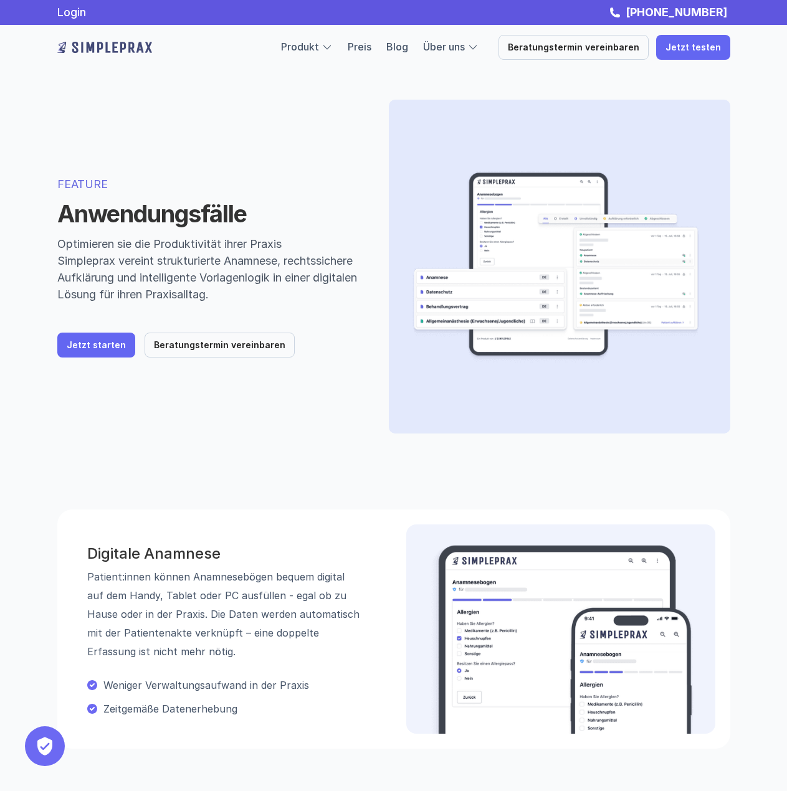  What do you see at coordinates (555, 267) in the screenshot?
I see `img: Herobild zeigt verschiedene Teile der Software wie ein Anamnesebogen auf einem Tablet und Dokumen...` at bounding box center [555, 267].